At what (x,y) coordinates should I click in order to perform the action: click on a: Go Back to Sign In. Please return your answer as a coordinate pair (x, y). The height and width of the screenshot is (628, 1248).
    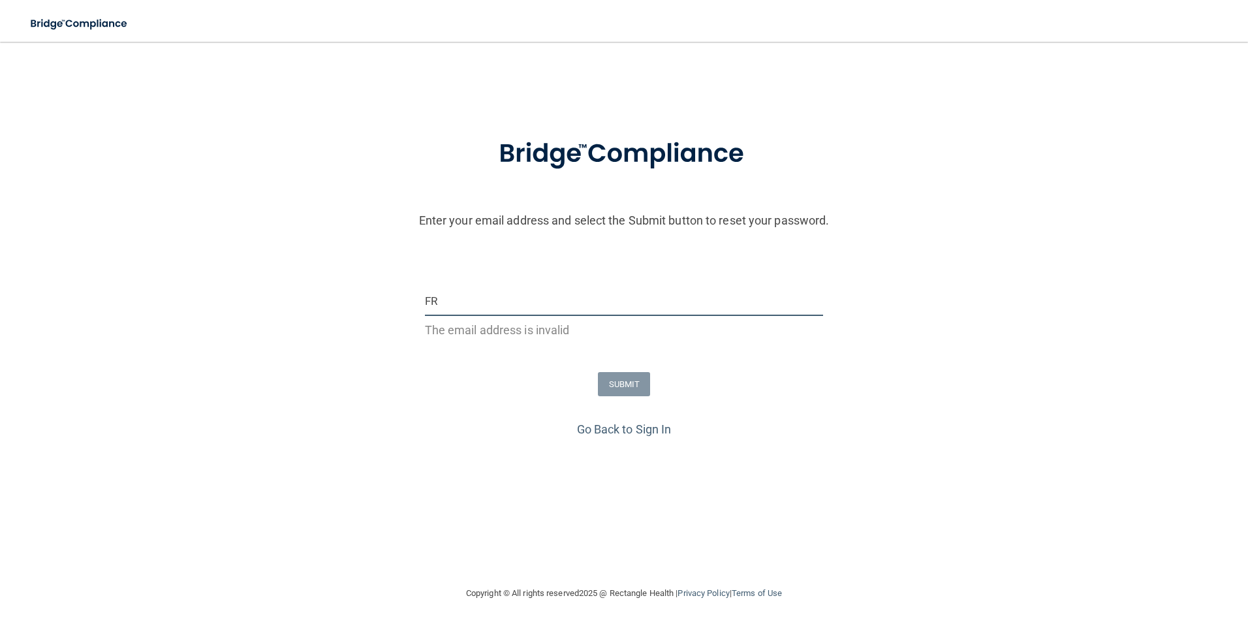
    Looking at the image, I should click on (624, 429).